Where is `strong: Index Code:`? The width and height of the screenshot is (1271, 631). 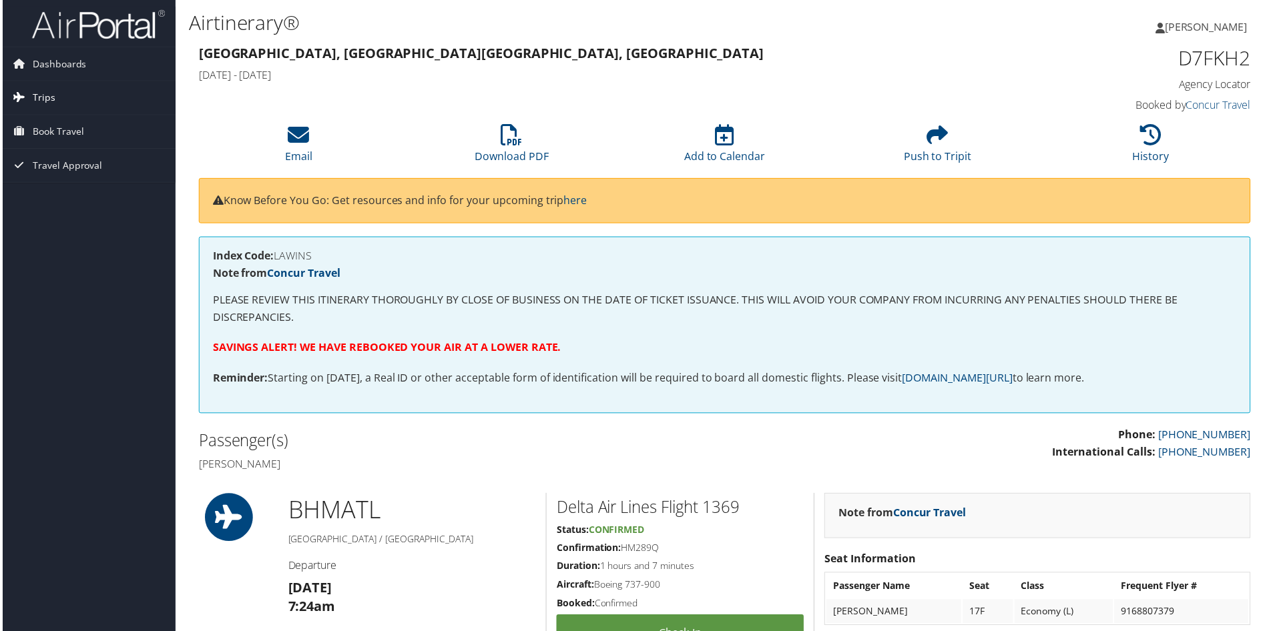 strong: Index Code: is located at coordinates (242, 257).